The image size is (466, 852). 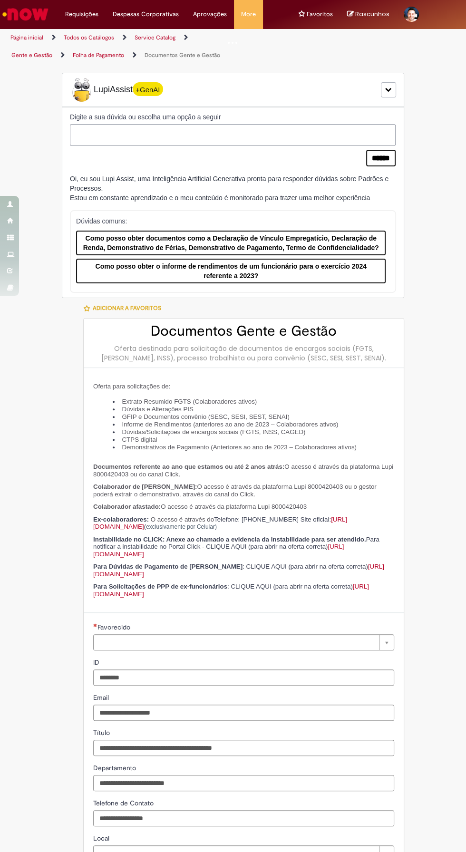 I want to click on span: Dúvidas/Solicitações de encargos sociais (FGTS, INSS, CAGED), so click(x=213, y=432).